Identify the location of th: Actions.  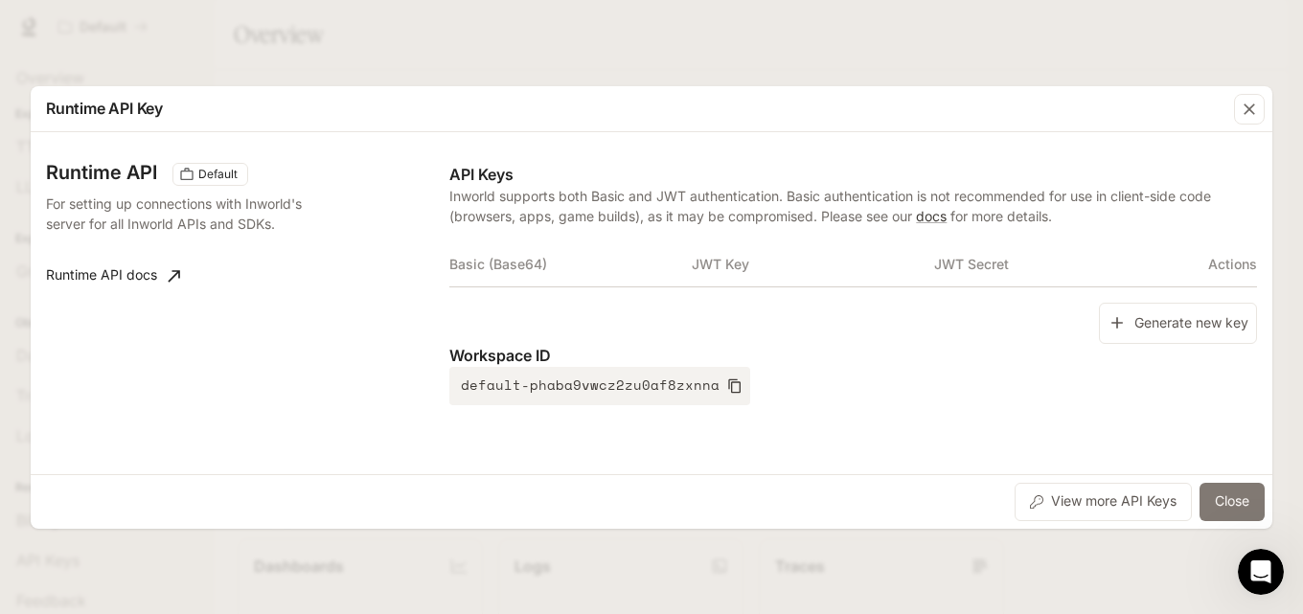
(1216, 264).